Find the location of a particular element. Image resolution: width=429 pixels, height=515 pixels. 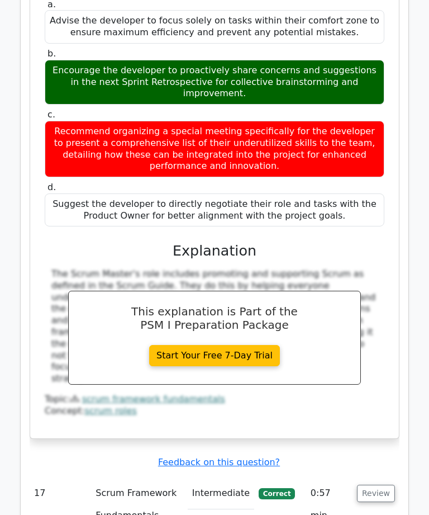

td: Intermediate is located at coordinates (221, 494).